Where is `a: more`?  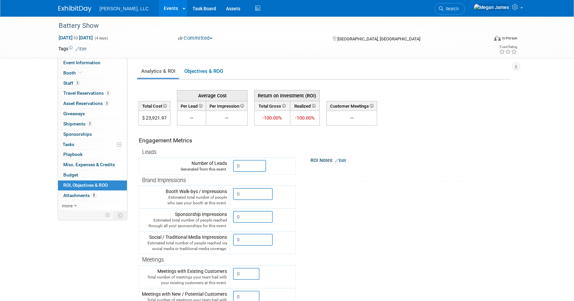 a: more is located at coordinates (92, 206).